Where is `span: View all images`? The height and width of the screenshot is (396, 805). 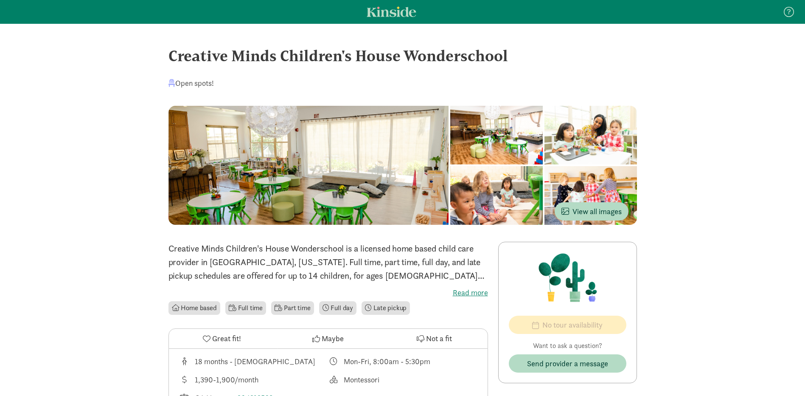 span: View all images is located at coordinates (592, 211).